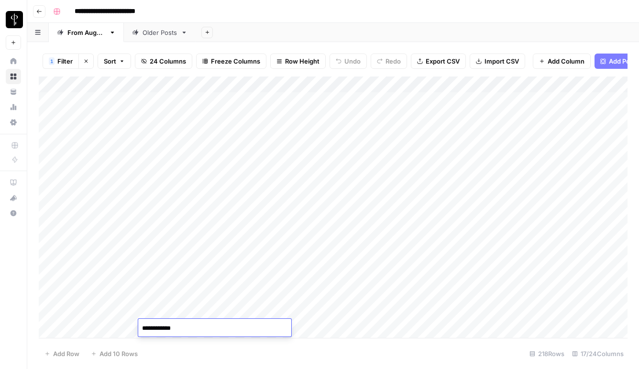 The height and width of the screenshot is (369, 639). I want to click on a: Settings, so click(13, 122).